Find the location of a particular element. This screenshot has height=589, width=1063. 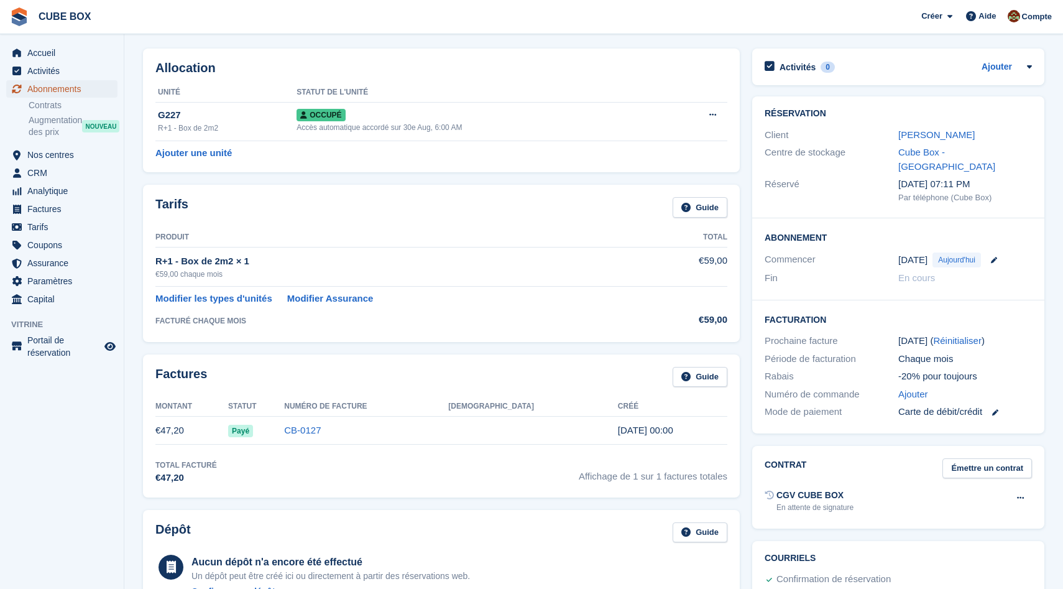

div: R+1 - Box de 2m2 × 1 is located at coordinates (408, 261).